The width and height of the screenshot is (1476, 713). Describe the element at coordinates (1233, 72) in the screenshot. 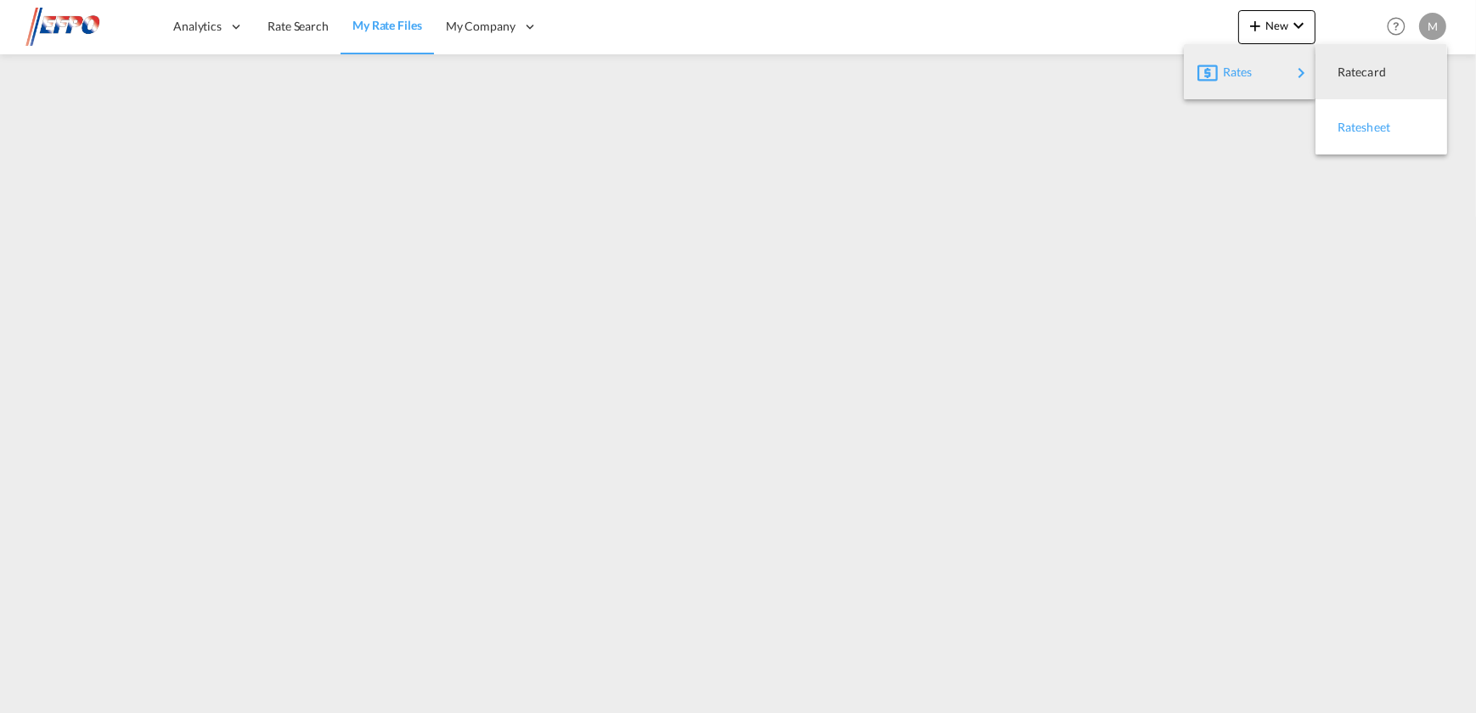

I see `span: Rates` at that location.